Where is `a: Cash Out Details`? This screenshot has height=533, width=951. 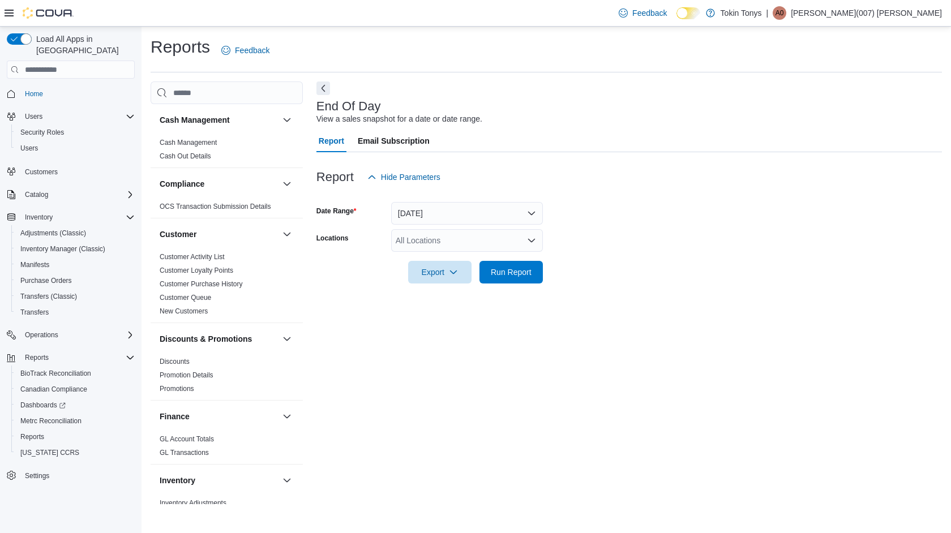
a: Cash Out Details is located at coordinates (185, 156).